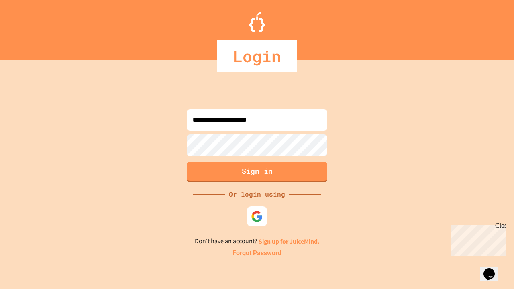 Image resolution: width=514 pixels, height=289 pixels. Describe the element at coordinates (257, 172) in the screenshot. I see `button: Sign in` at that location.